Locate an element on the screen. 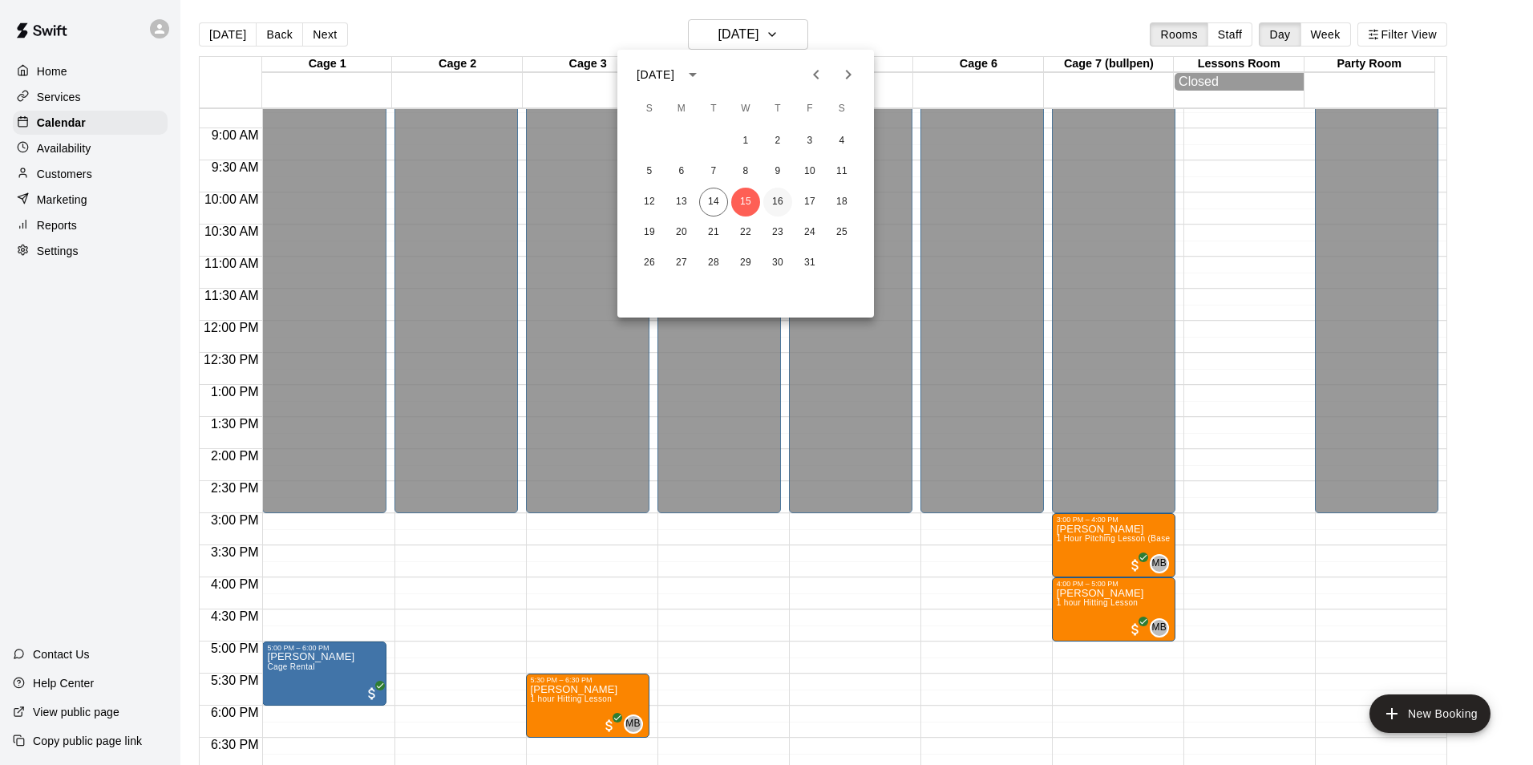 This screenshot has width=1533, height=765. button: 13 is located at coordinates (681, 202).